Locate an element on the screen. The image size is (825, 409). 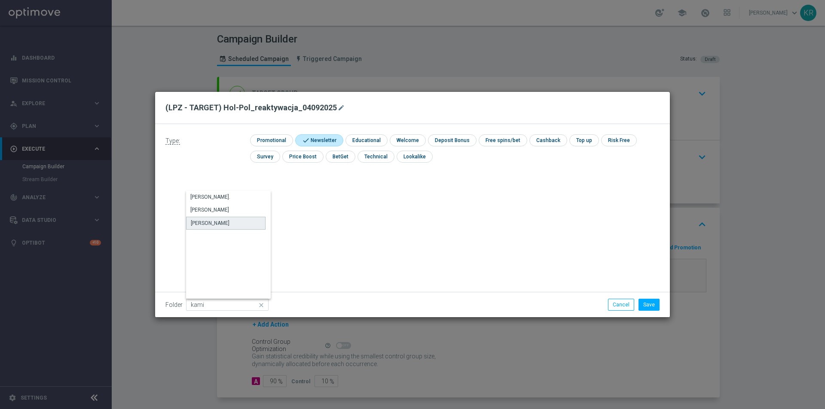
button: mode_edit is located at coordinates (342, 108).